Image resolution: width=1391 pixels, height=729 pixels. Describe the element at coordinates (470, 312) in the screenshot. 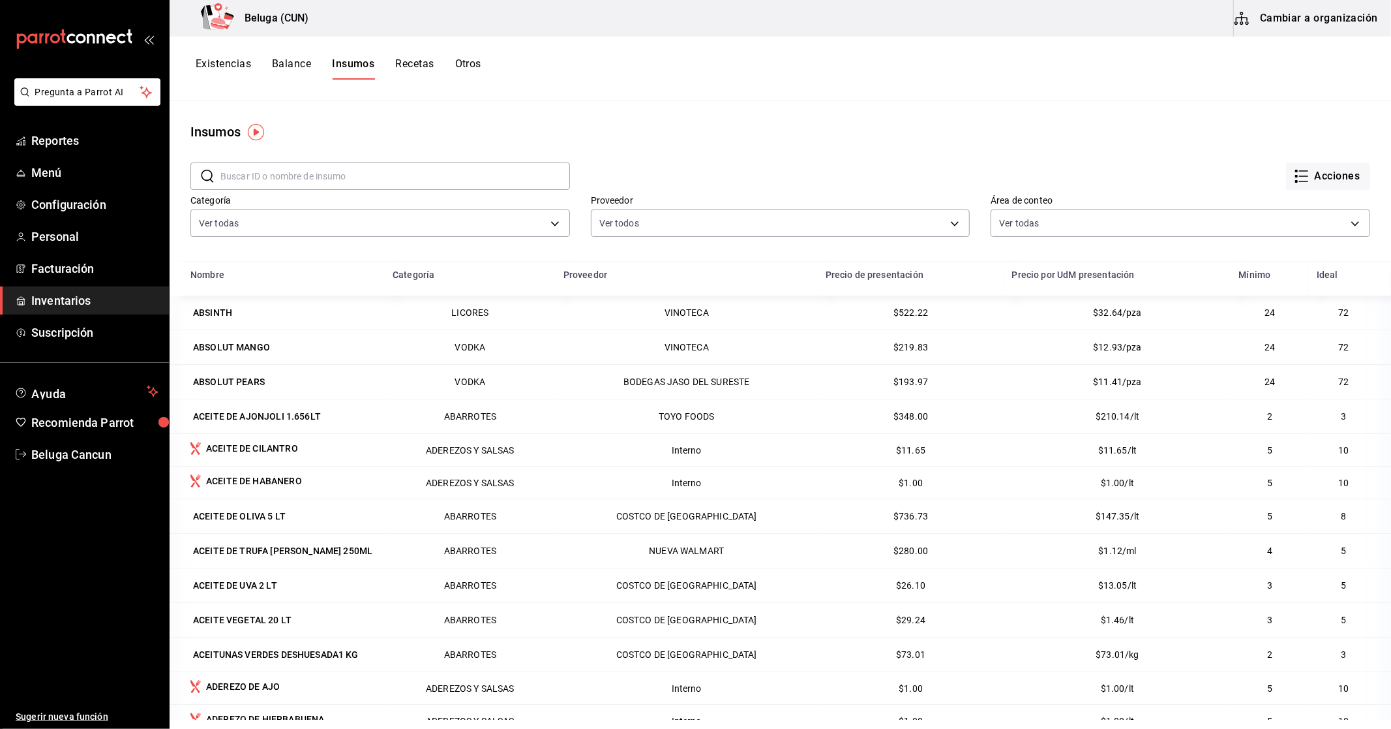

I see `td: LICORES` at that location.